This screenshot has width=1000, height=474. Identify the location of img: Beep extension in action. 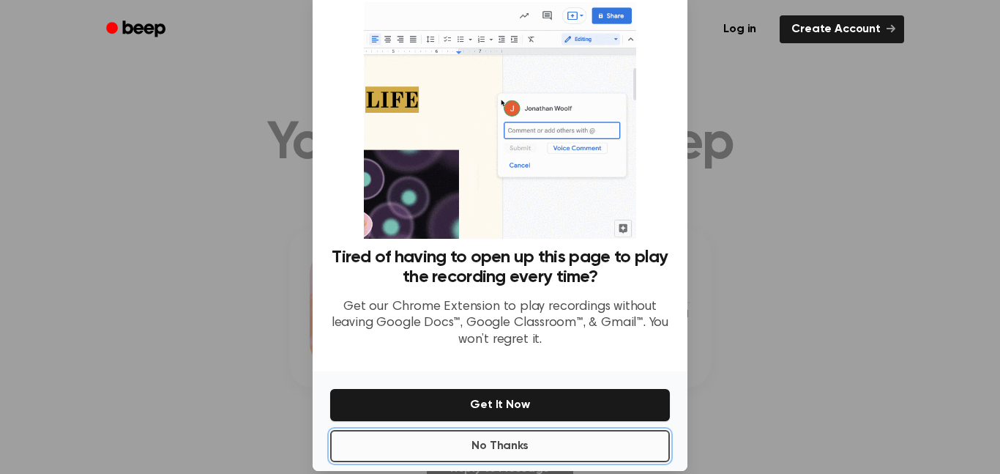
(499, 120).